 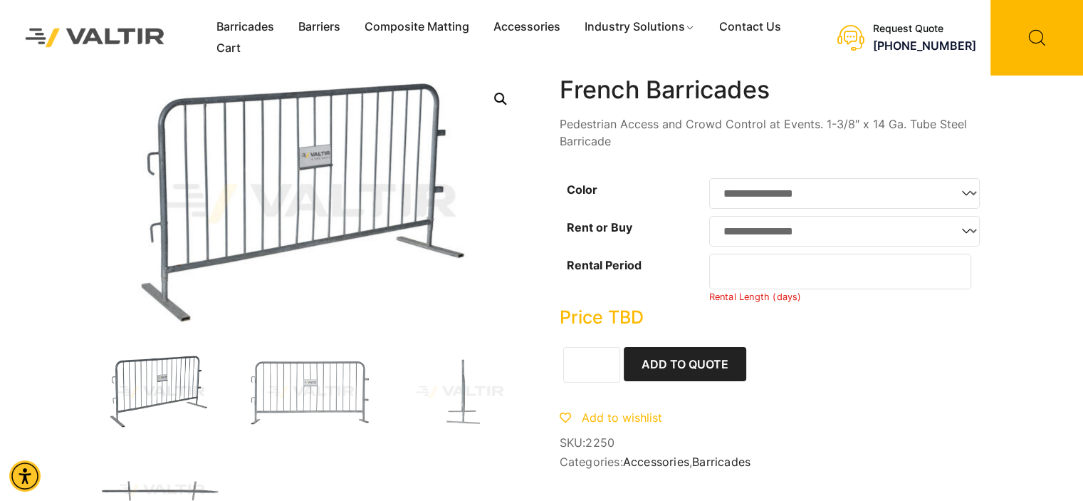 I want to click on img: A metallic crowd control barrier with vertical bars and a sign labeled "VALTIR" in the center., so click(x=310, y=392).